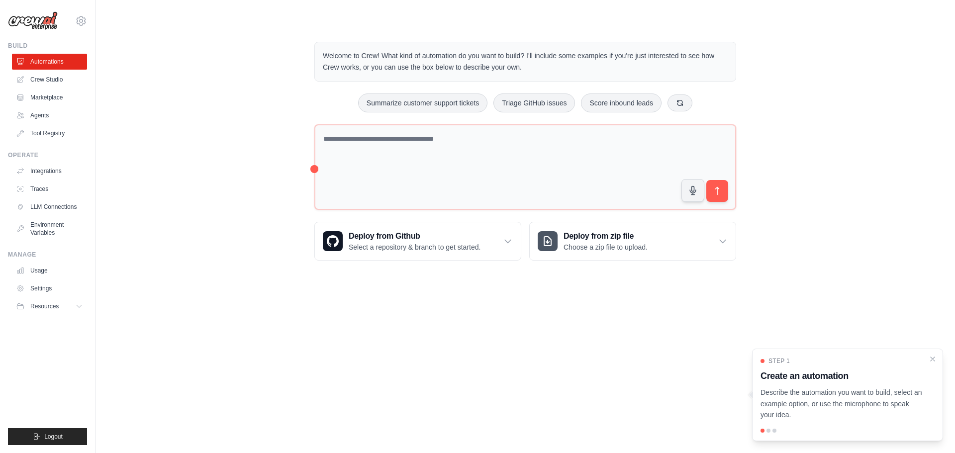 The image size is (955, 453). I want to click on div: Build, so click(47, 46).